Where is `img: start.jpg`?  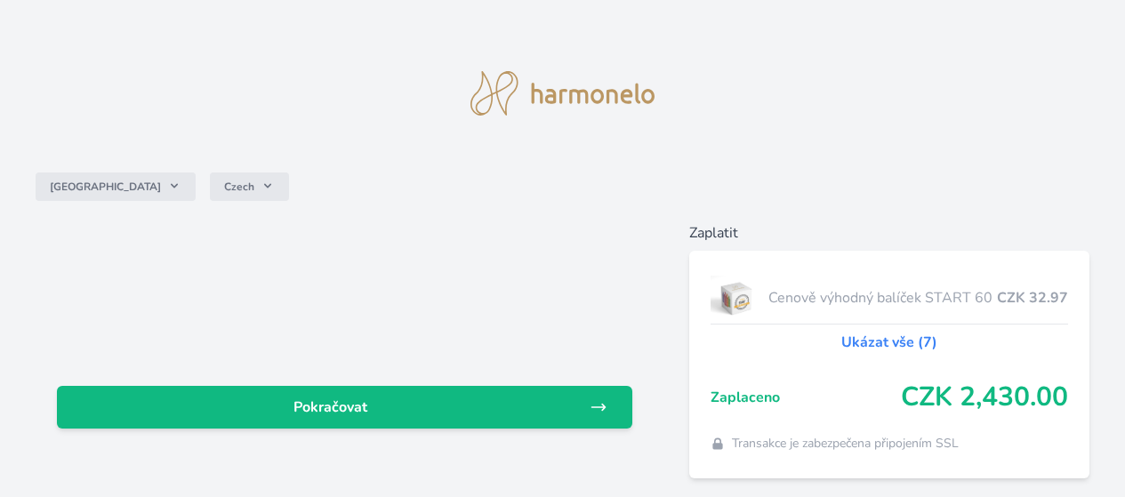
img: start.jpg is located at coordinates (735, 298).